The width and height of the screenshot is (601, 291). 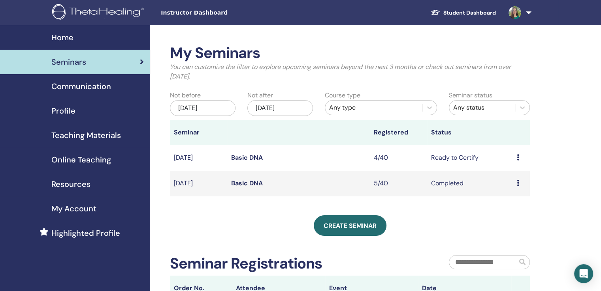 I want to click on img: graduation-cap-white.svg, so click(x=435, y=12).